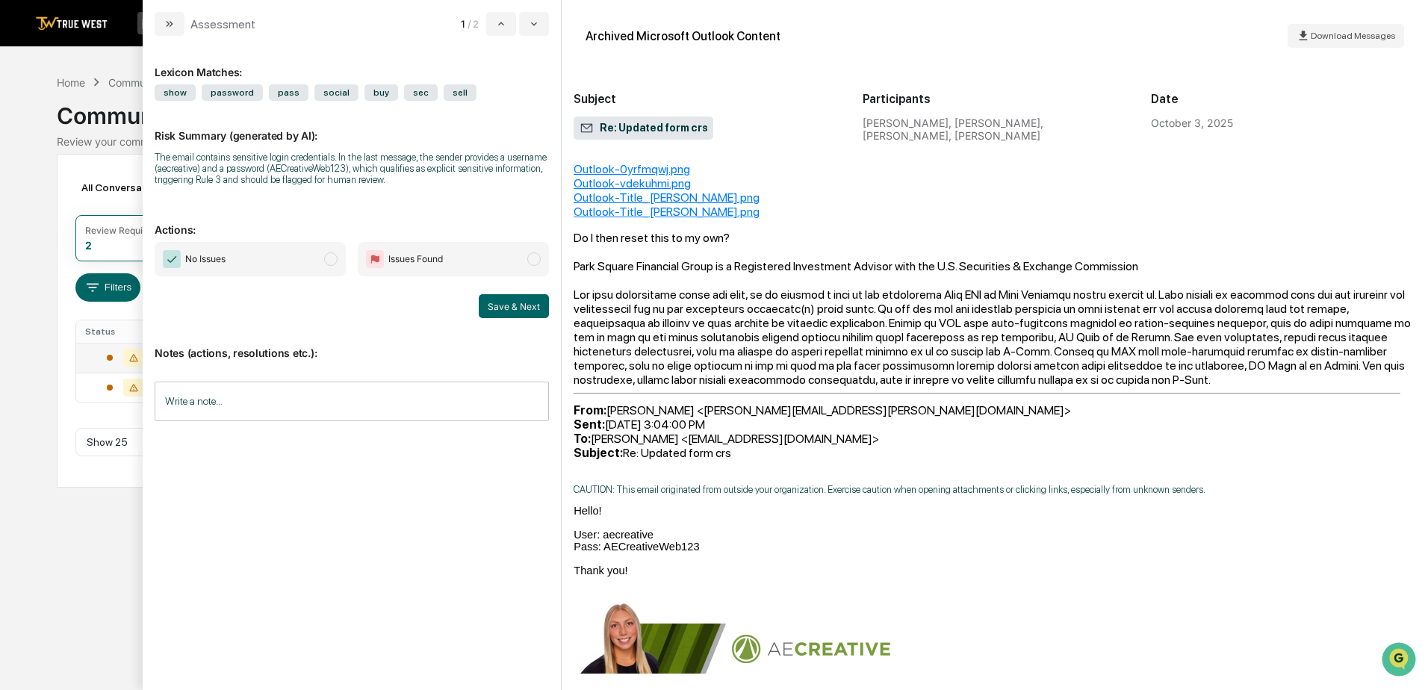  Describe the element at coordinates (995, 489) in the screenshot. I see `p: CAUTION: This email originated from outside your organization. Exercise caution when opening atta...` at that location.